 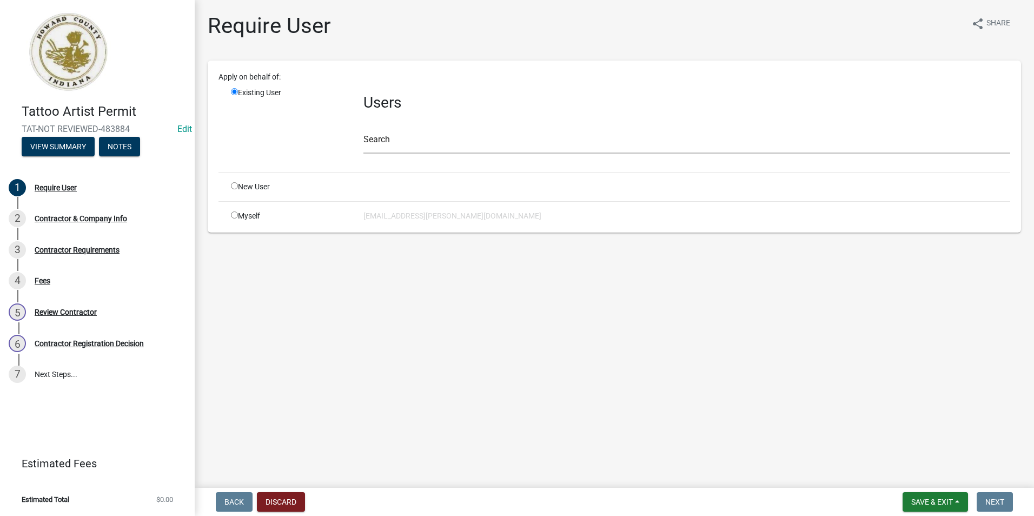 What do you see at coordinates (991, 23) in the screenshot?
I see `button: shareShare` at bounding box center [991, 23].